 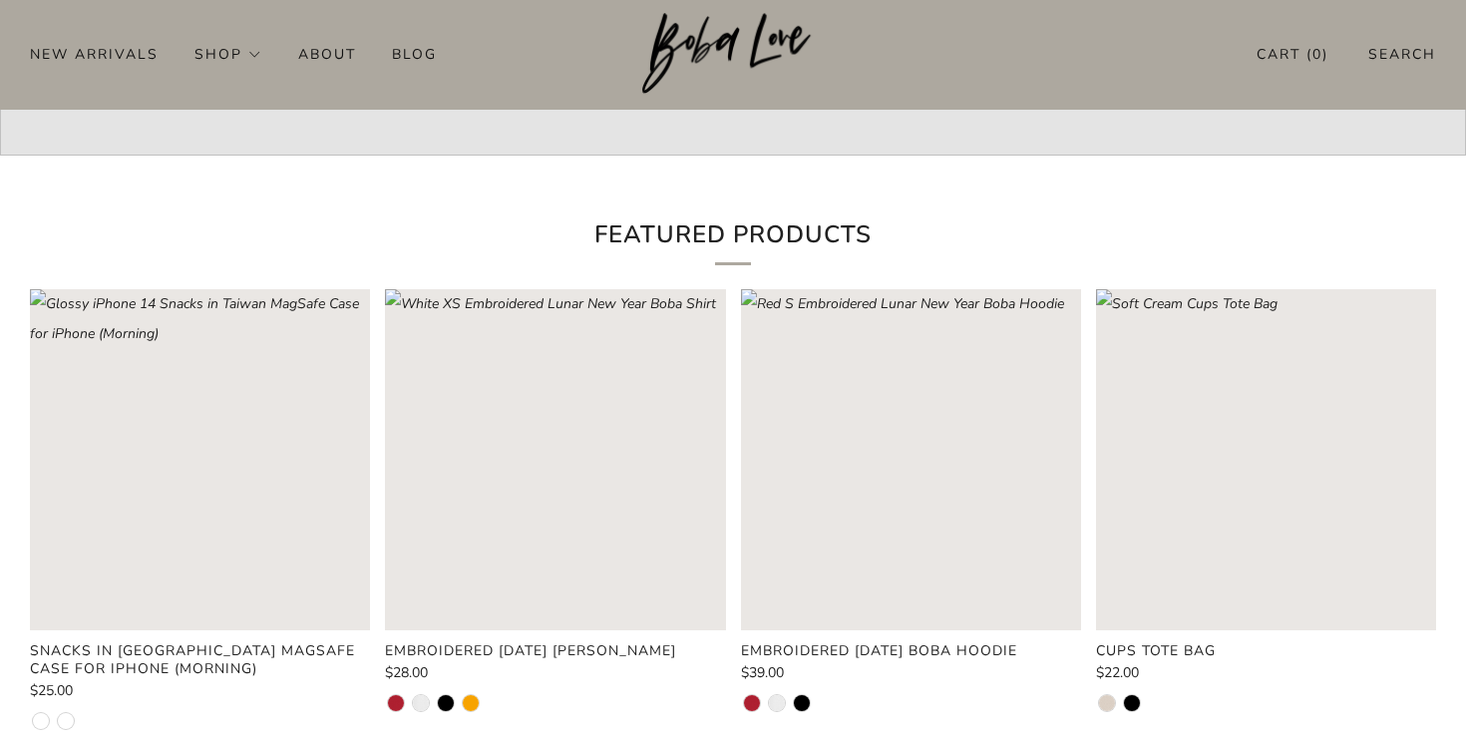 What do you see at coordinates (228, 54) in the screenshot?
I see `a: Shop` at bounding box center [228, 54].